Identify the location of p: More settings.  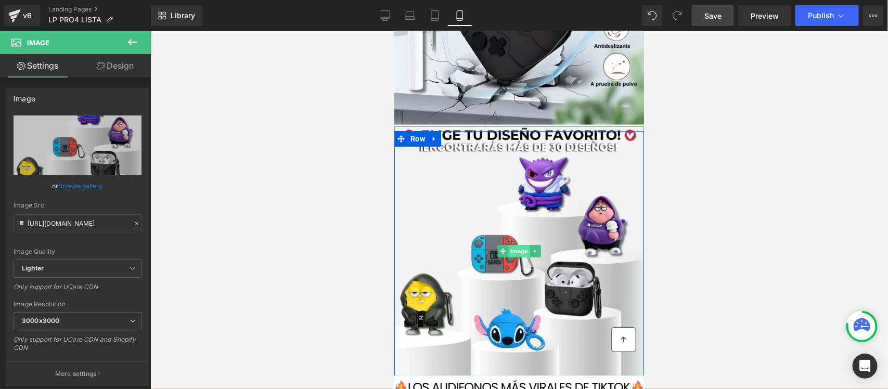
(76, 374).